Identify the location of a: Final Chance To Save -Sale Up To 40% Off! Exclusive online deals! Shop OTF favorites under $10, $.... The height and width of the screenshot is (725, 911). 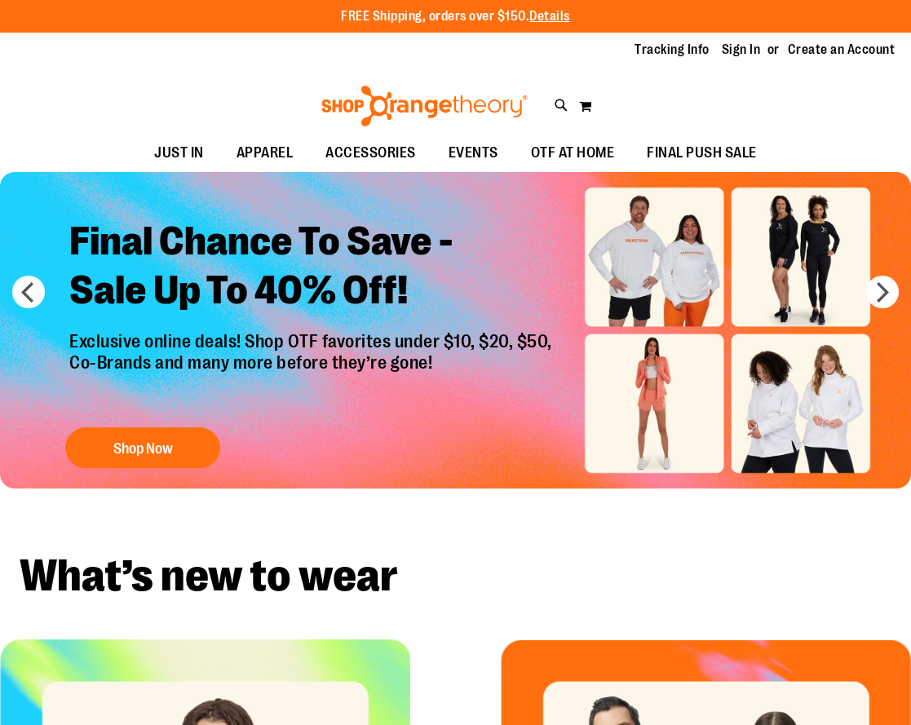
(312, 340).